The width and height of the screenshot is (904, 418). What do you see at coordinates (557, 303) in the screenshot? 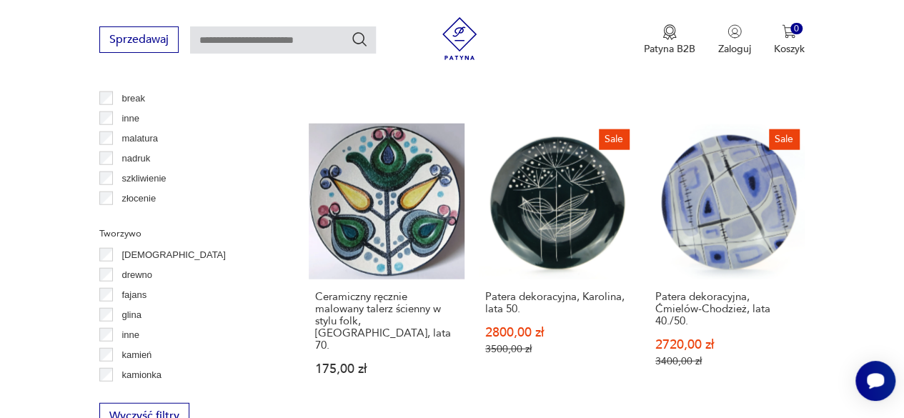
I see `h3: Patera dekoracyjna, Karolina, lata 50.` at bounding box center [557, 303].